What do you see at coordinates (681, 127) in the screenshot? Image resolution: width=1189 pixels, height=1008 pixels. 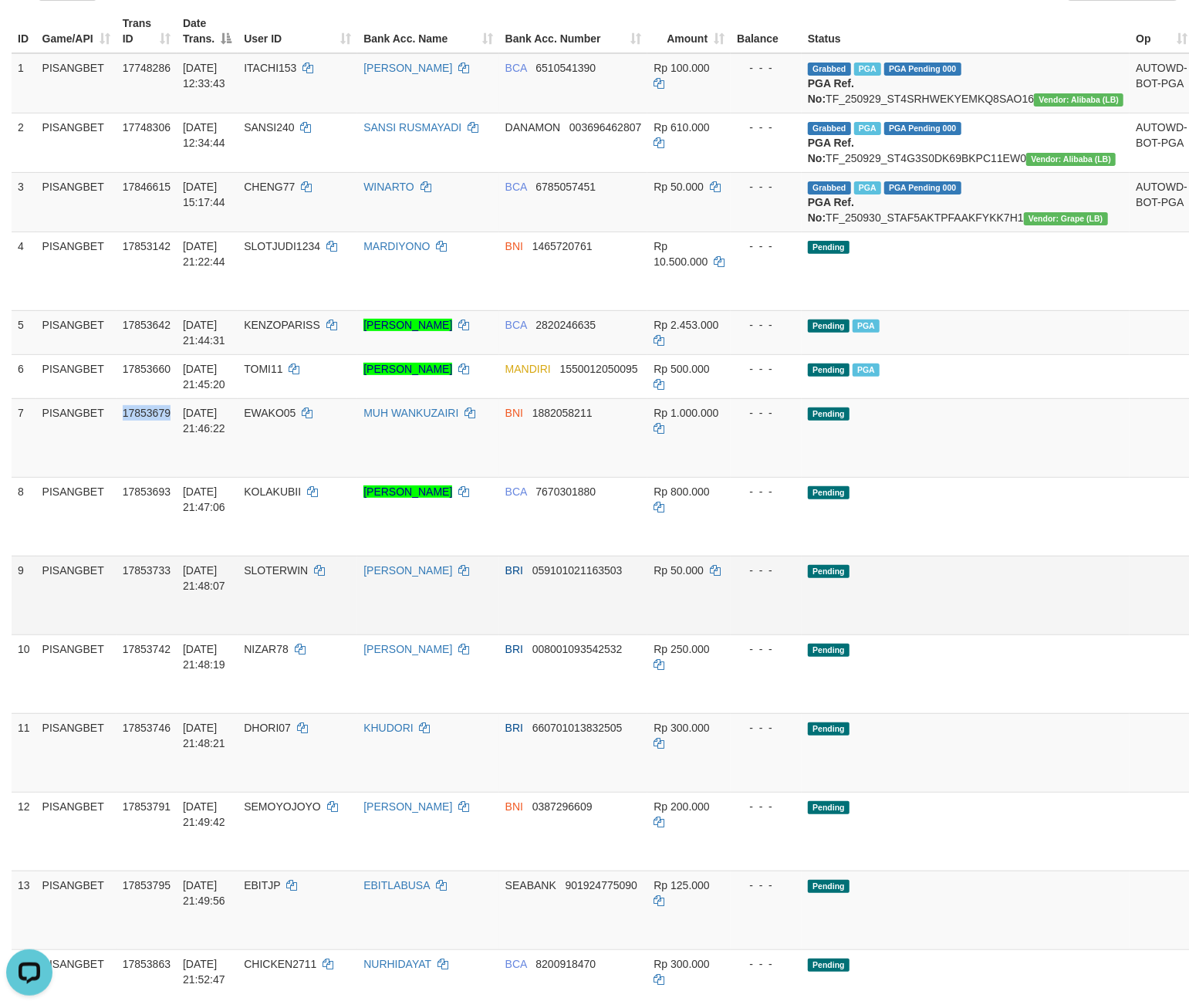 I see `span: Rp 610.000` at bounding box center [681, 127].